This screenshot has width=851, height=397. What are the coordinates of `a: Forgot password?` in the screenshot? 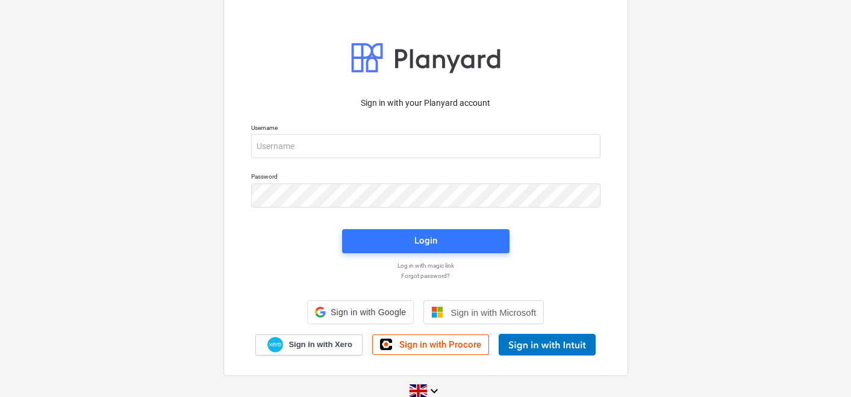 It's located at (426, 276).